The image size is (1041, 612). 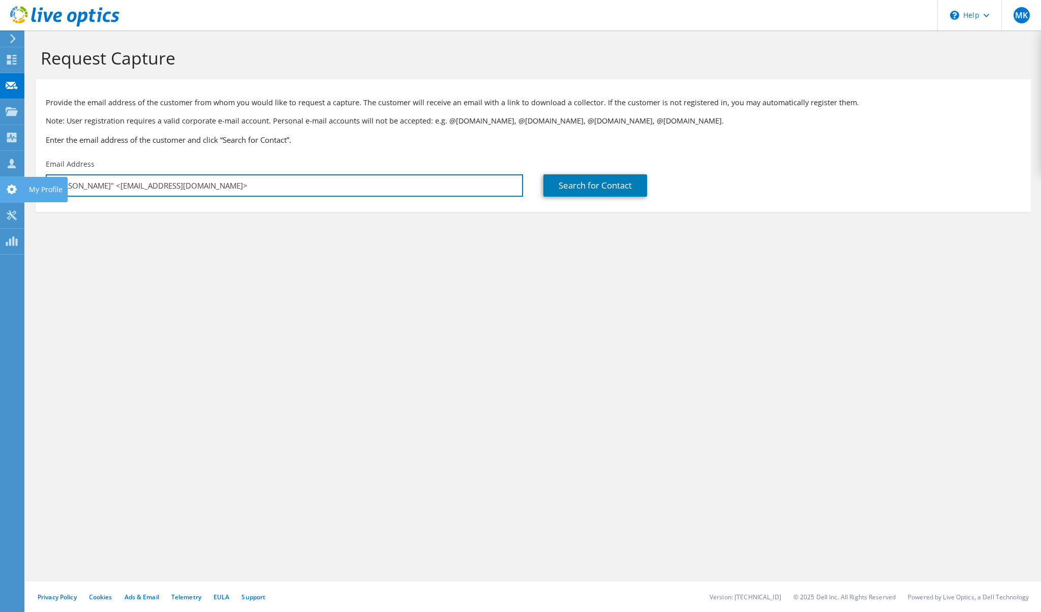 I want to click on a: Ads & Email, so click(x=142, y=597).